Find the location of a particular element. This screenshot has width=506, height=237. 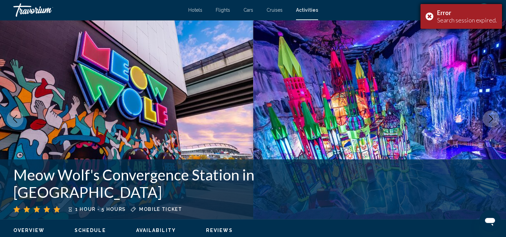

span: Hotels is located at coordinates (195, 10).